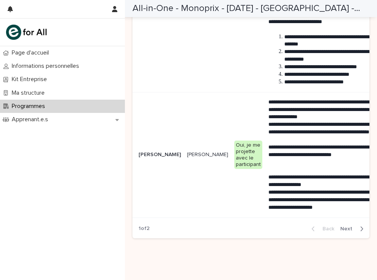  What do you see at coordinates (144, 228) in the screenshot?
I see `p: 1 of 2` at bounding box center [144, 228].